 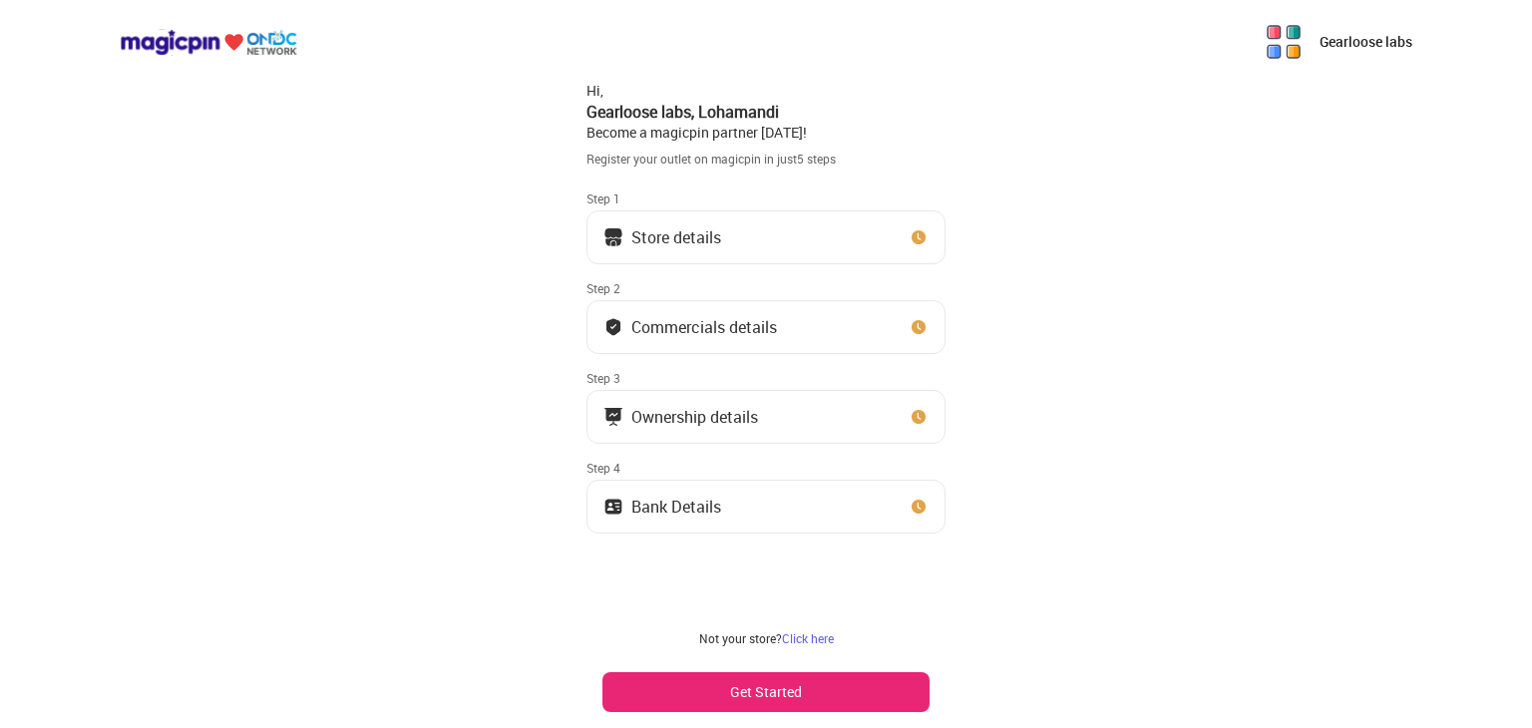 I want to click on button: Bank Details, so click(x=766, y=507).